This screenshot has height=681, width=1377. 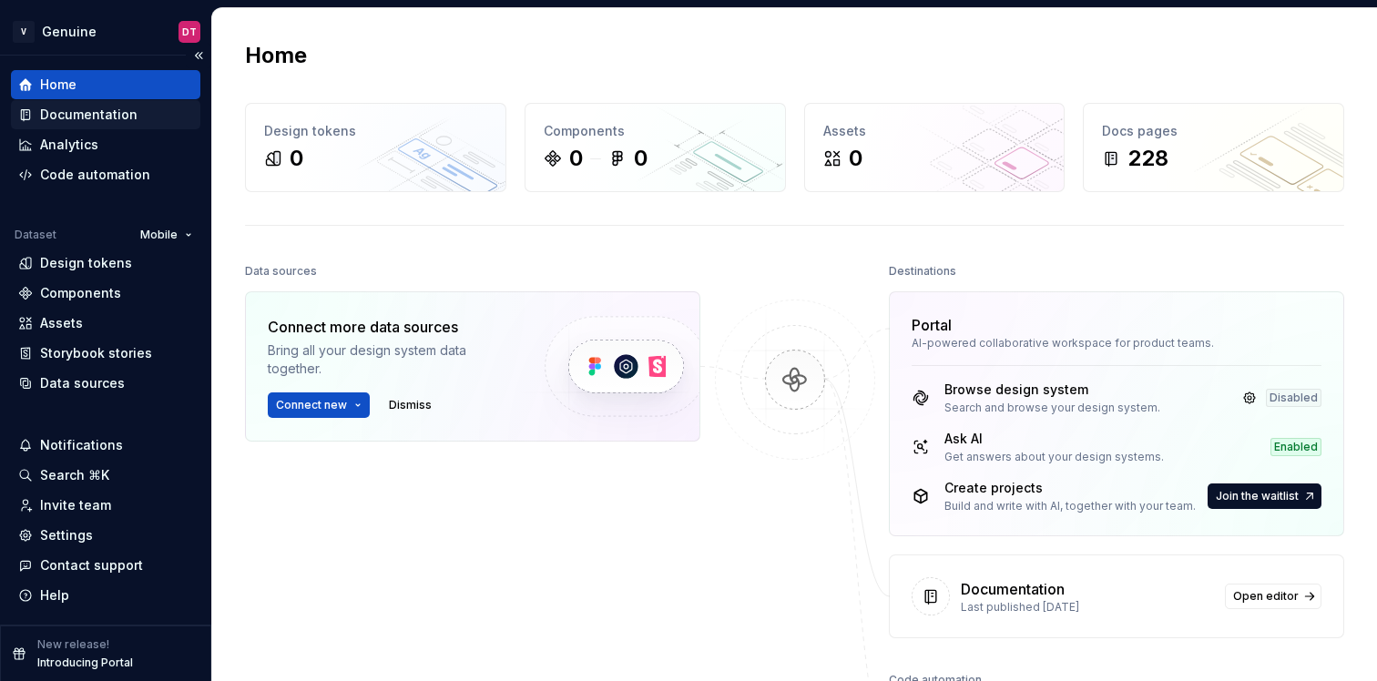 What do you see at coordinates (106, 293) in the screenshot?
I see `a: Components` at bounding box center [106, 293].